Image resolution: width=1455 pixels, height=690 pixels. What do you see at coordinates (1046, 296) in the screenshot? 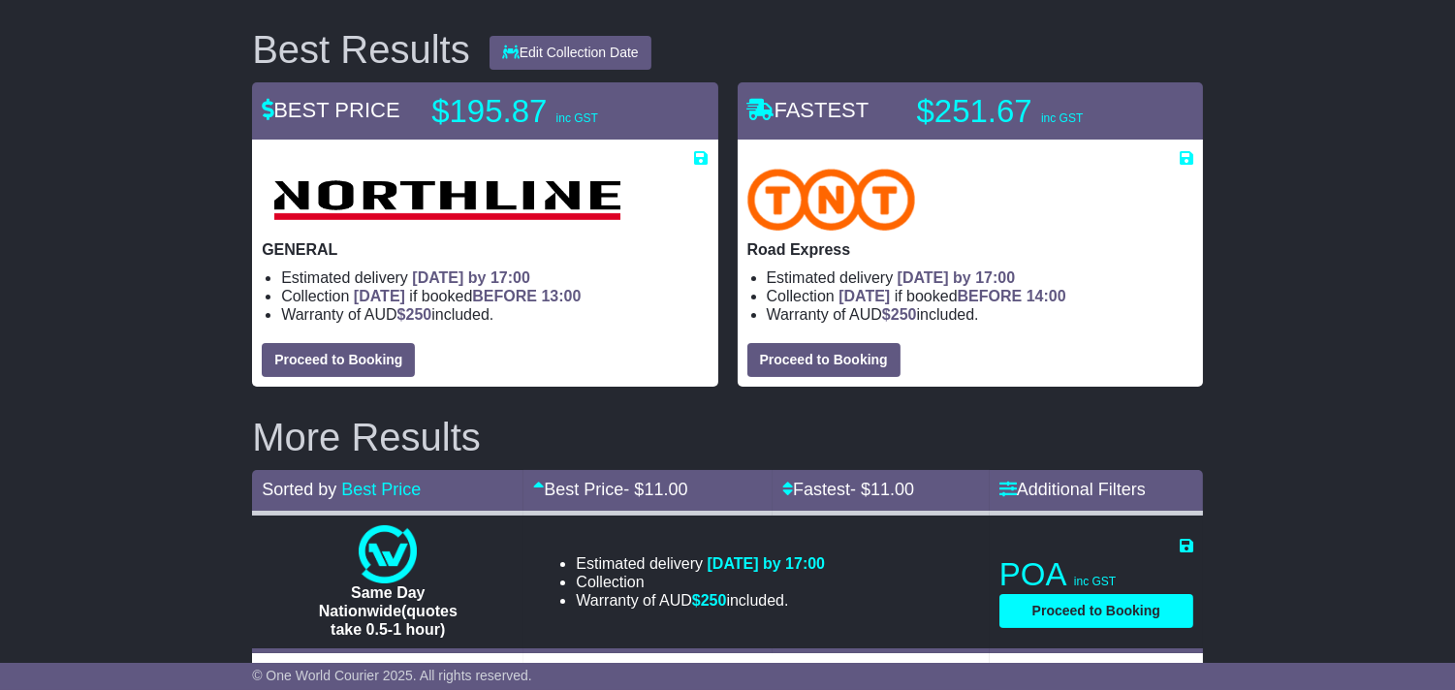
I see `span: 14:00` at bounding box center [1046, 296].